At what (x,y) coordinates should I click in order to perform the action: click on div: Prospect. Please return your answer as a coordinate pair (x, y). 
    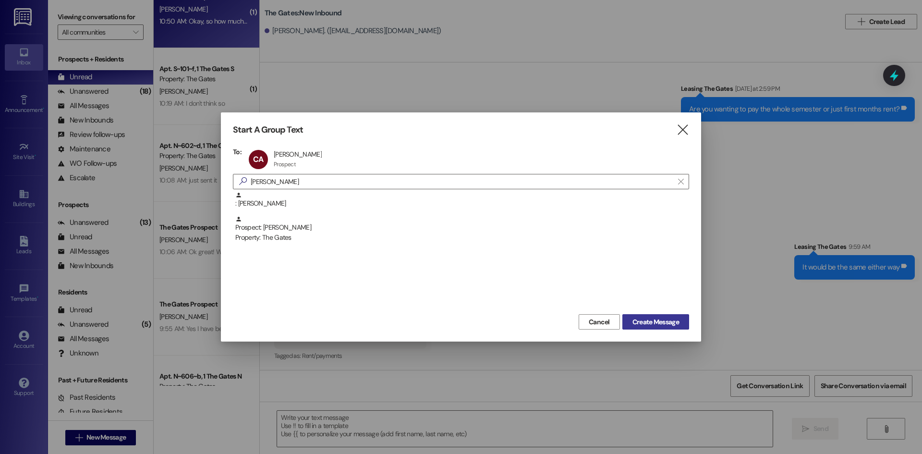
    Looking at the image, I should click on (285, 164).